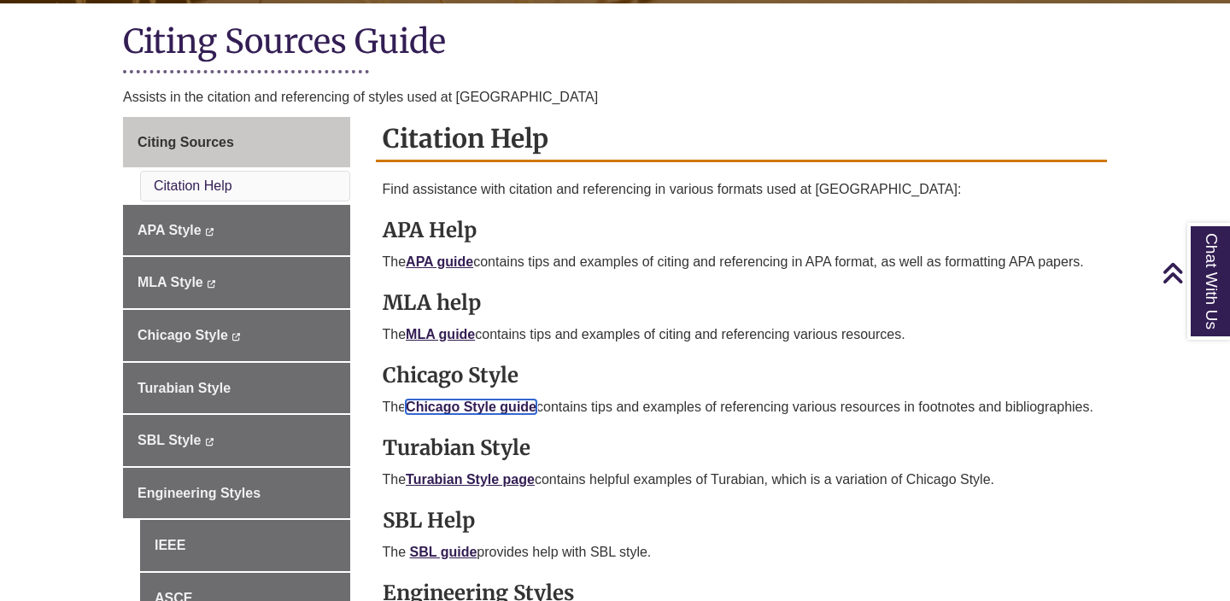 The width and height of the screenshot is (1230, 601). Describe the element at coordinates (237, 231) in the screenshot. I see `a: APA Style` at that location.